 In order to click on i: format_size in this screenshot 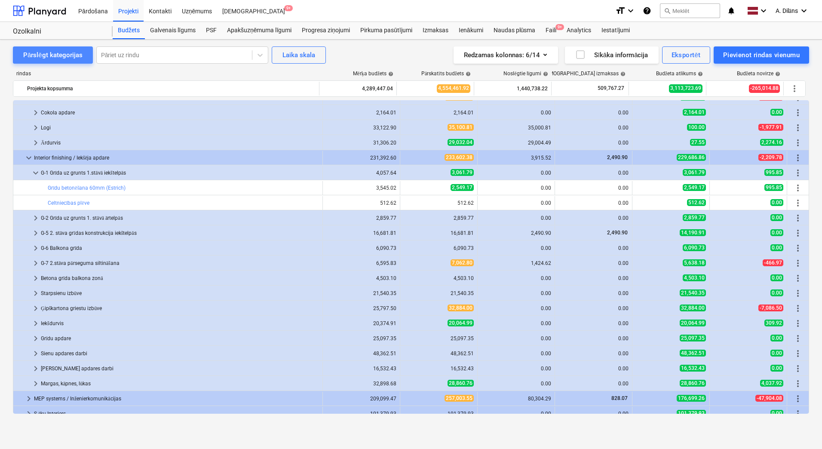, I will do `click(620, 11)`.